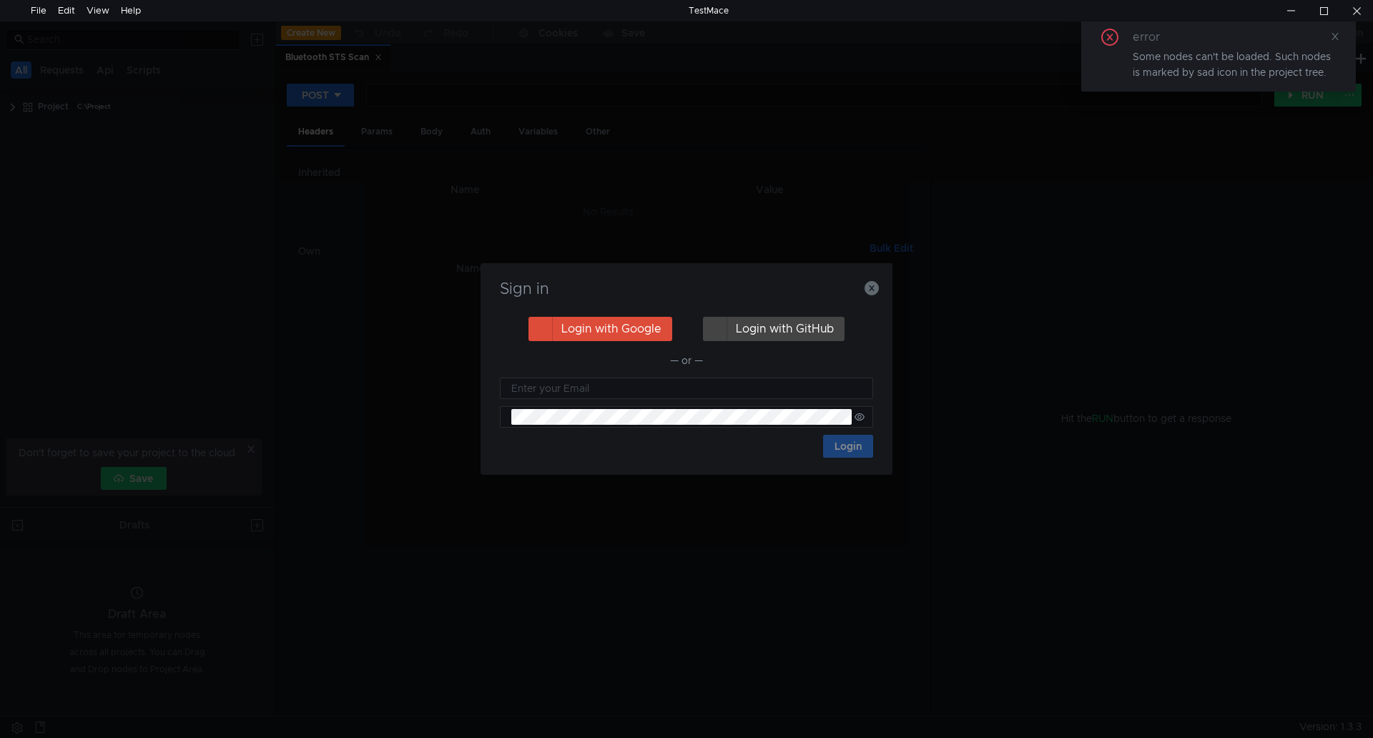 This screenshot has height=738, width=1373. I want to click on h3: Sign in, so click(687, 289).